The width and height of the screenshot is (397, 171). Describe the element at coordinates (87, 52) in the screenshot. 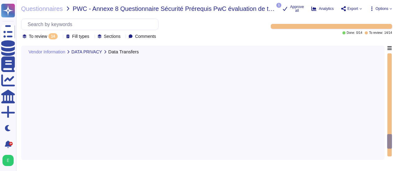

I see `span: DATA PRIVACY` at that location.